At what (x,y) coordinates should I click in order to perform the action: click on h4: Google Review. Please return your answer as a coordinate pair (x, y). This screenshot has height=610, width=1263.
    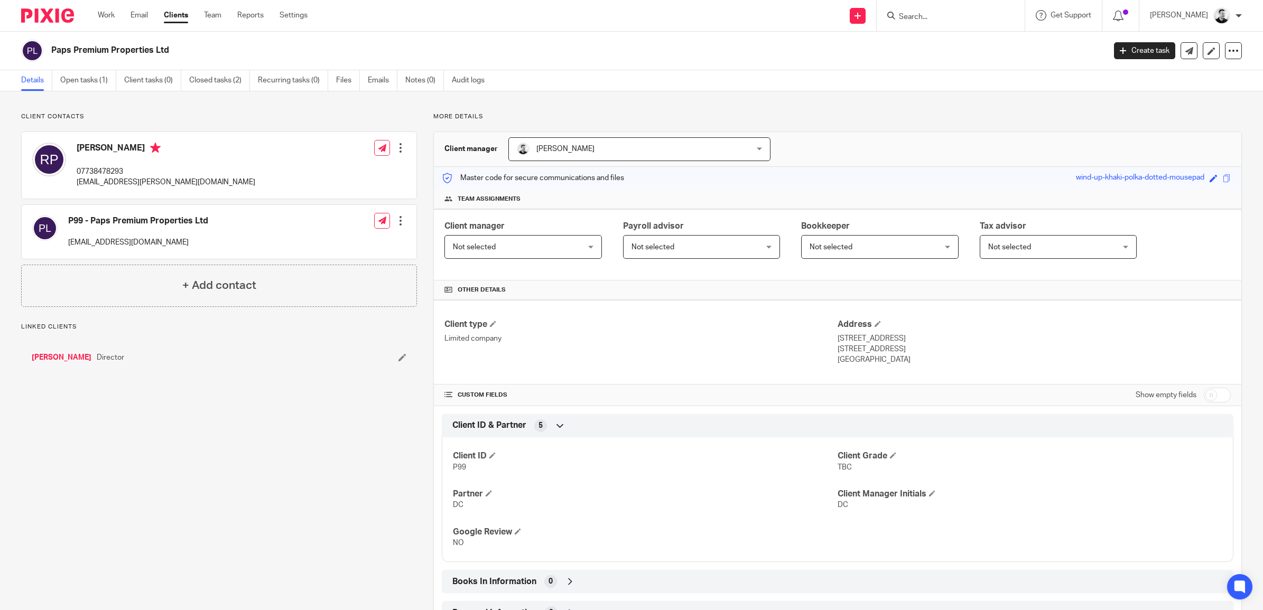
    Looking at the image, I should click on (645, 532).